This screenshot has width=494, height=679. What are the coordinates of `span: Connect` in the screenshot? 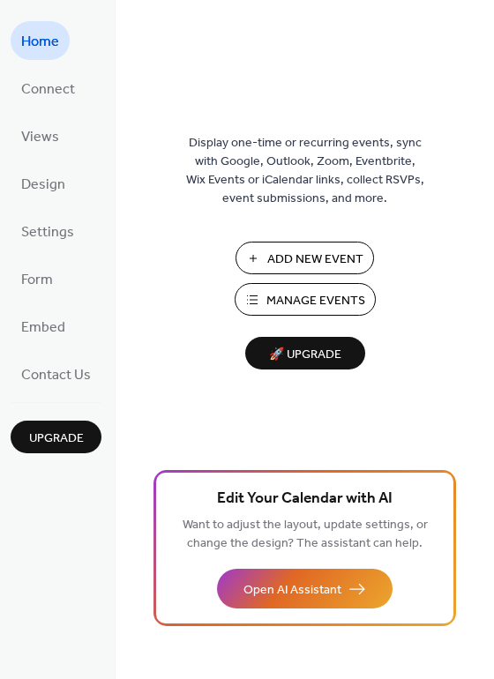 It's located at (48, 90).